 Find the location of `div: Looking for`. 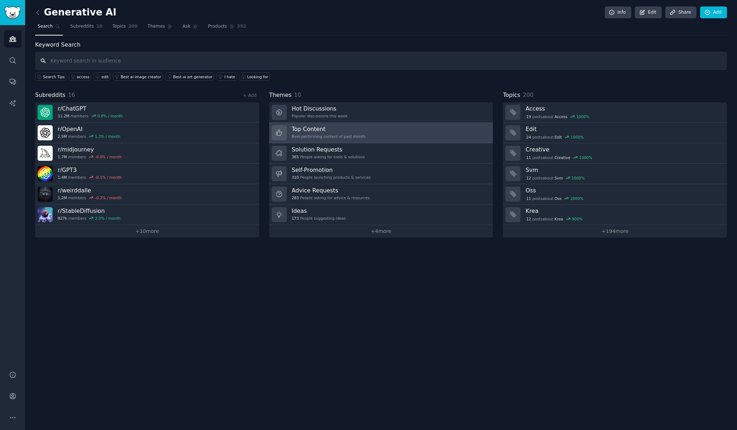

div: Looking for is located at coordinates (258, 77).